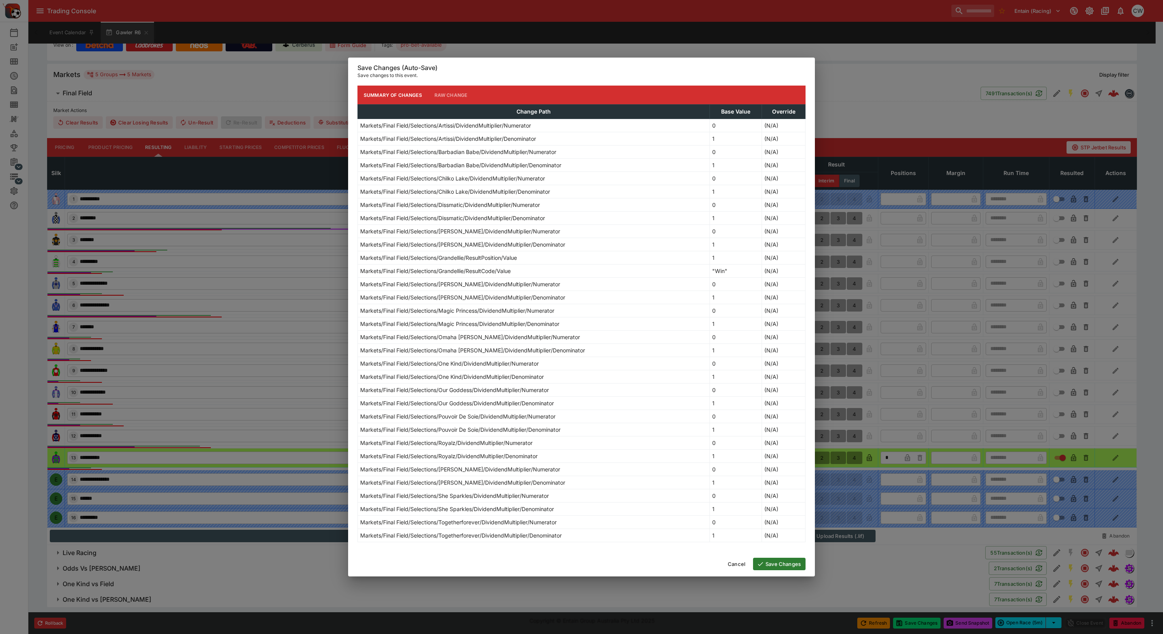 This screenshot has height=634, width=1163. I want to click on p: Save changes to this event., so click(581, 75).